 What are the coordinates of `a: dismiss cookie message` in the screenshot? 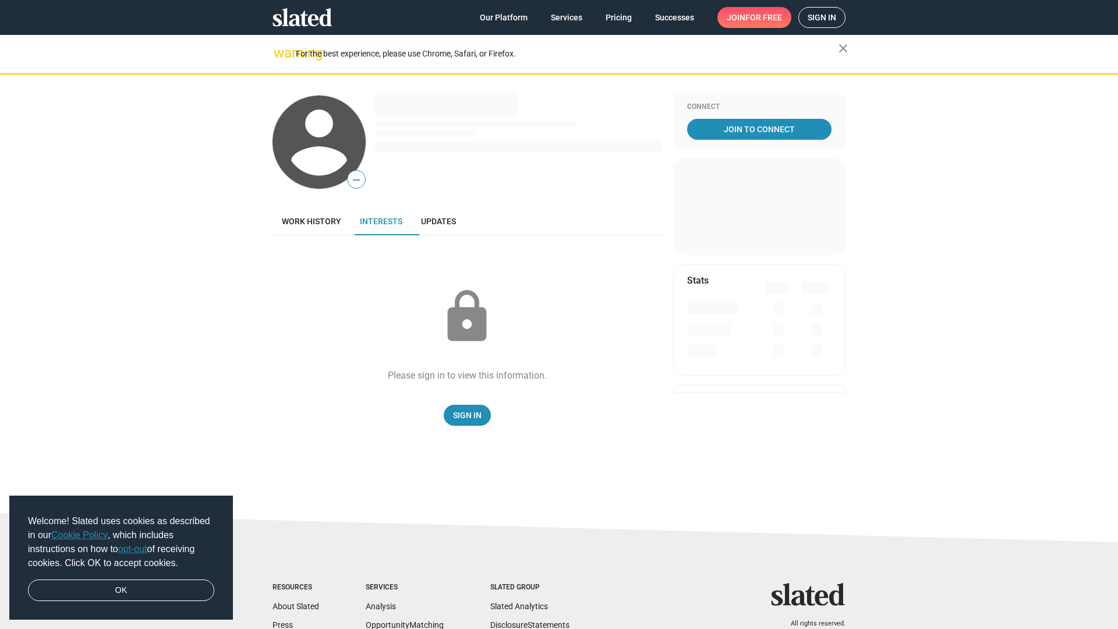 It's located at (121, 591).